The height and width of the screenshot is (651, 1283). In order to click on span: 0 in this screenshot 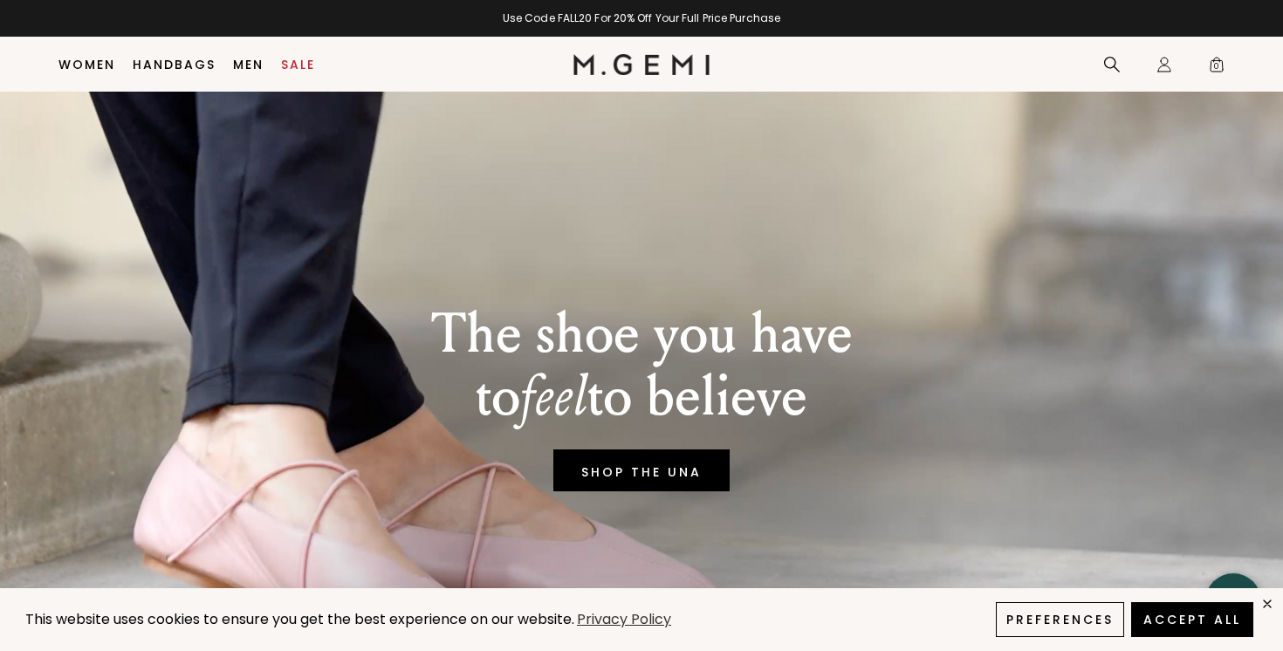, I will do `click(1217, 68)`.